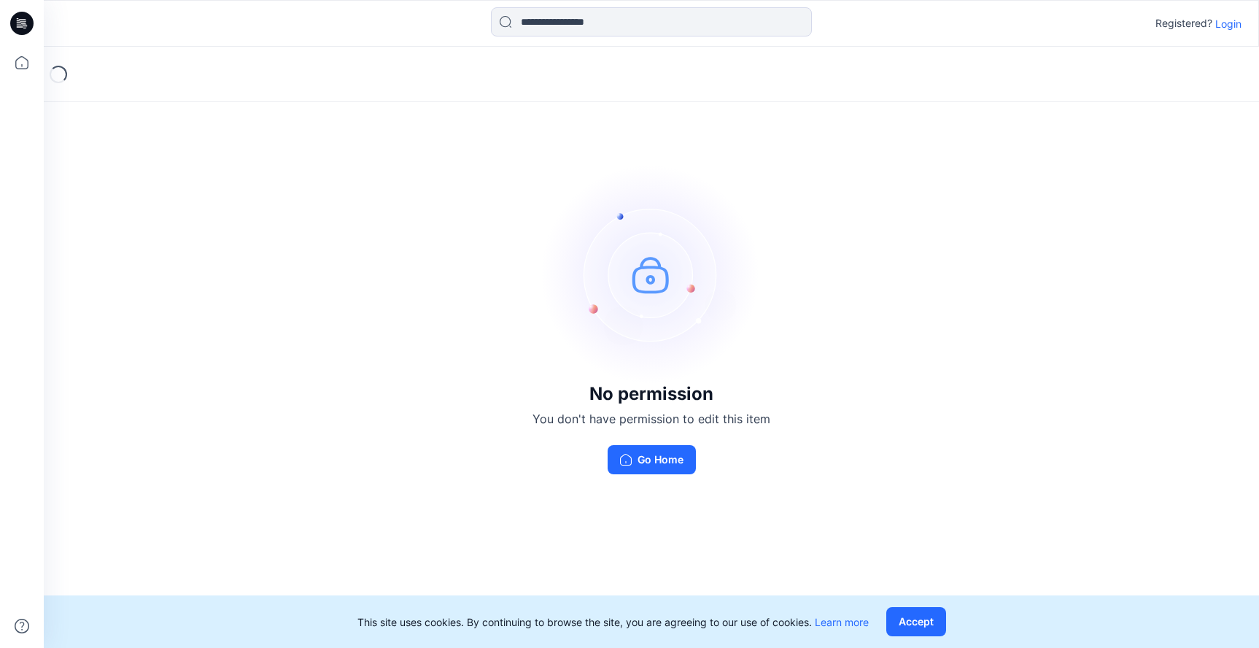  Describe the element at coordinates (652, 394) in the screenshot. I see `h3: No permission` at that location.